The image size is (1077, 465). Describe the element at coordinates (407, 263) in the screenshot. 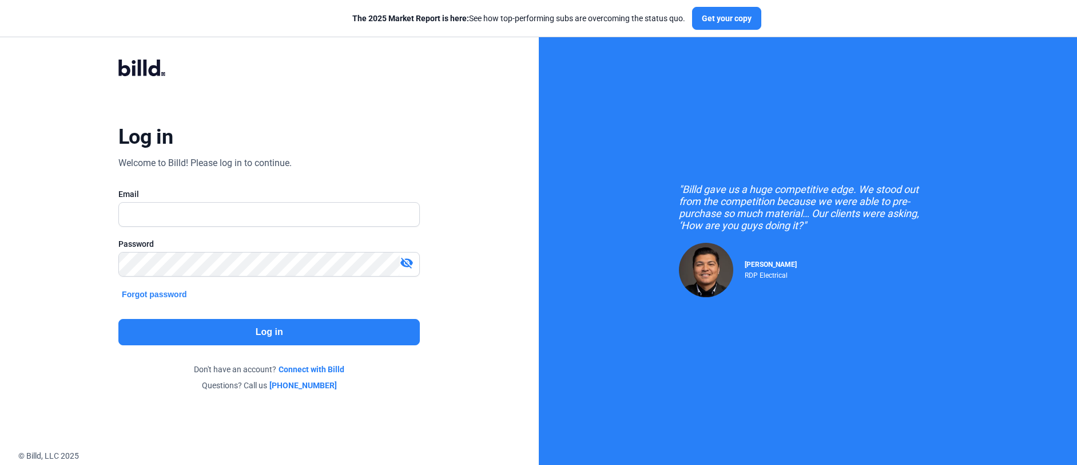

I see `mat-icon: visibility_off` at that location.